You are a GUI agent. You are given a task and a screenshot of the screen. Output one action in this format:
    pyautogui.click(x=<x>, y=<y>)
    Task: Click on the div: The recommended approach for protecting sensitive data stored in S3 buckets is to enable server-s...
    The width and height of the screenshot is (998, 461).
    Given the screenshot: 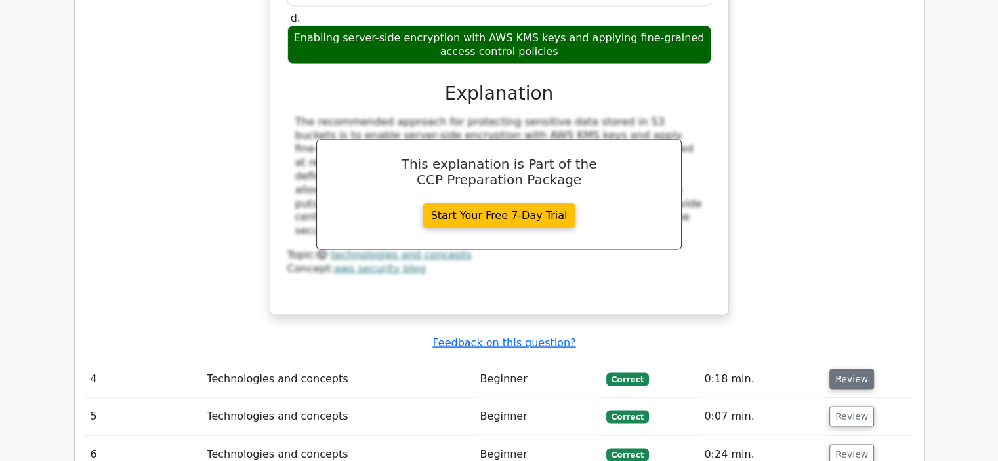 What is the action you would take?
    pyautogui.click(x=500, y=177)
    